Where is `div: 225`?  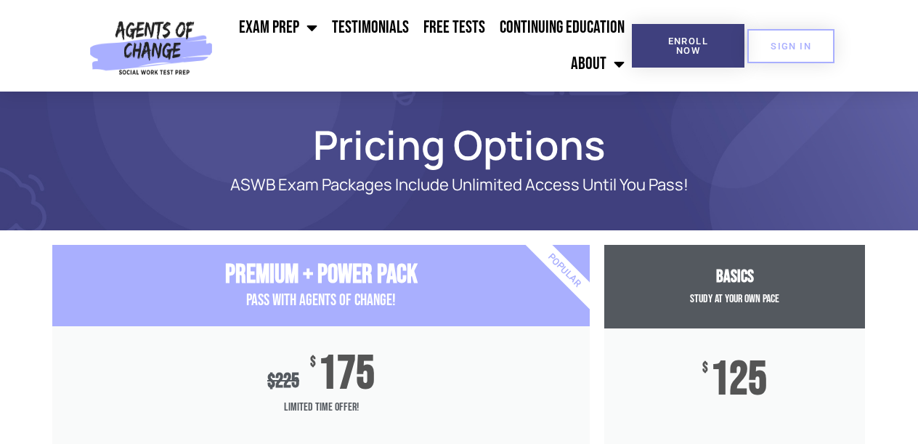 div: 225 is located at coordinates (283, 380).